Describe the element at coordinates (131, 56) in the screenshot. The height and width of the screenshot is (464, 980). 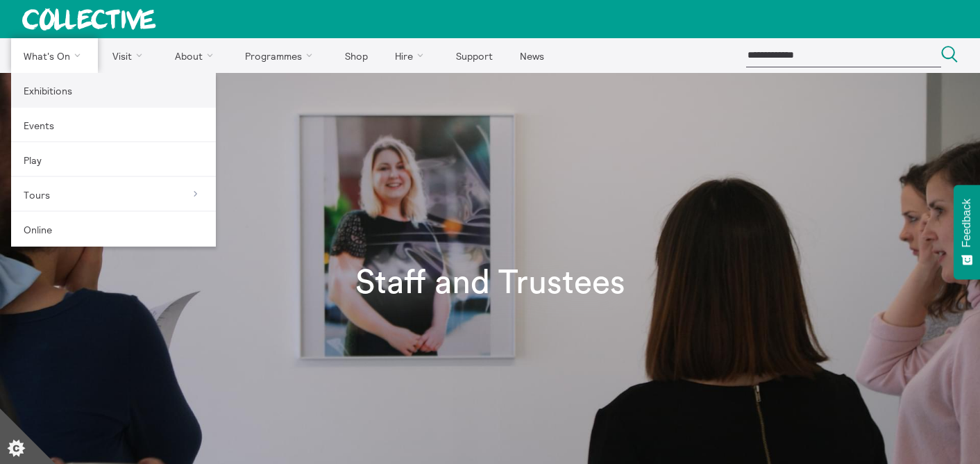
I see `a: Visit` at that location.